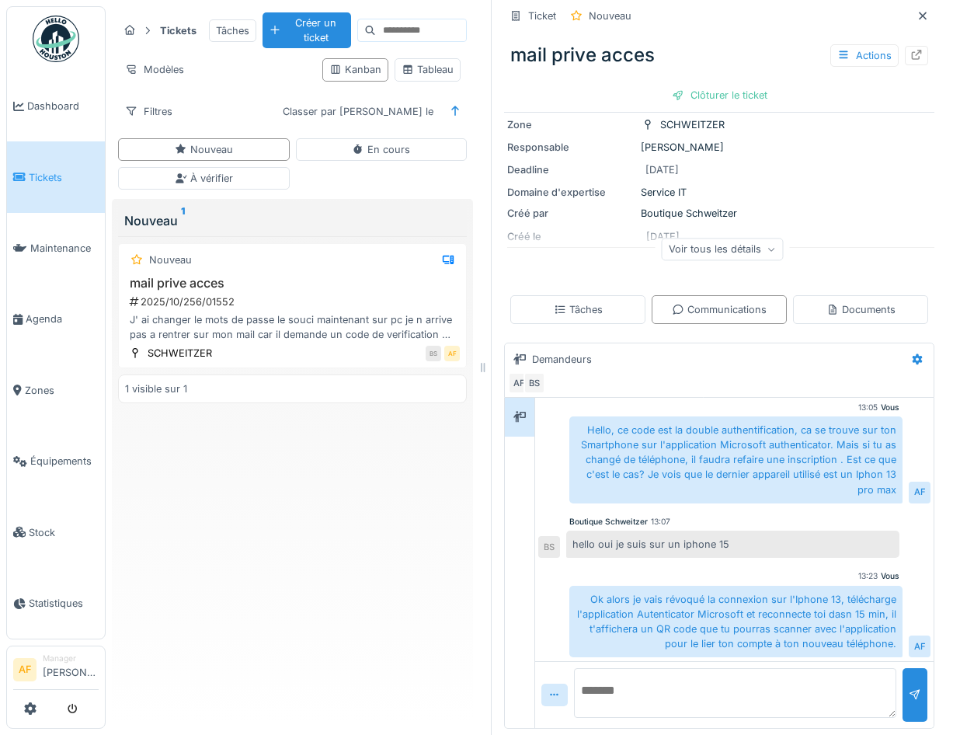 The height and width of the screenshot is (735, 953). Describe the element at coordinates (307, 30) in the screenshot. I see `div: Créer un ticket` at that location.